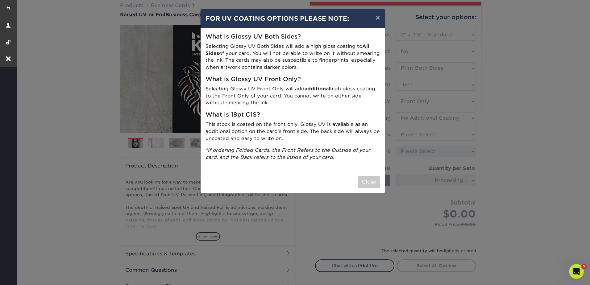 The image size is (590, 285). What do you see at coordinates (293, 115) in the screenshot?
I see `h5: What is 18pt C1S?` at bounding box center [293, 115].